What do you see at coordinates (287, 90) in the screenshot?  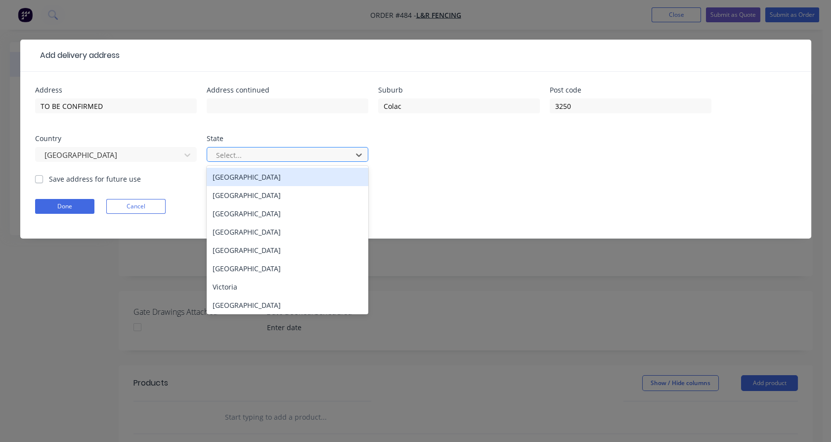 I see `div: Address continued` at bounding box center [287, 90].